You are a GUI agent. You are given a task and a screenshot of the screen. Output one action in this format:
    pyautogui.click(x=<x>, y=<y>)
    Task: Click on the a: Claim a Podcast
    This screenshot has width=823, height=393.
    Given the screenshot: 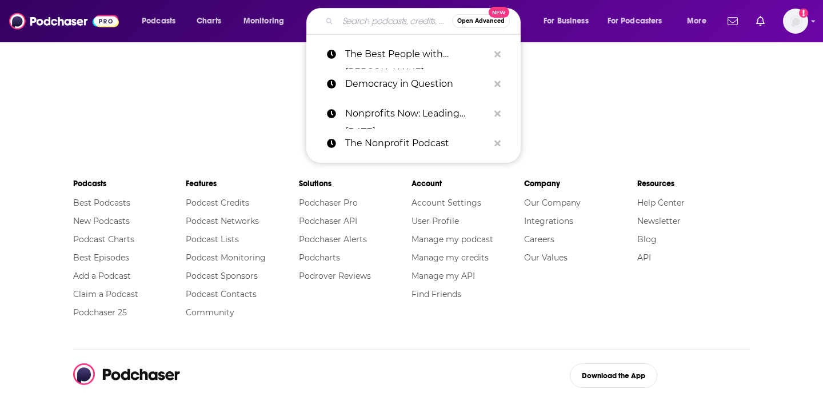 What is the action you would take?
    pyautogui.click(x=106, y=294)
    